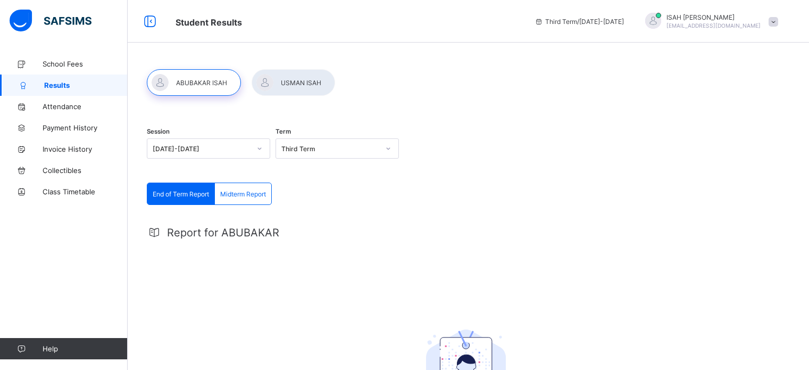  What do you see at coordinates (86, 85) in the screenshot?
I see `span: Results` at bounding box center [86, 85].